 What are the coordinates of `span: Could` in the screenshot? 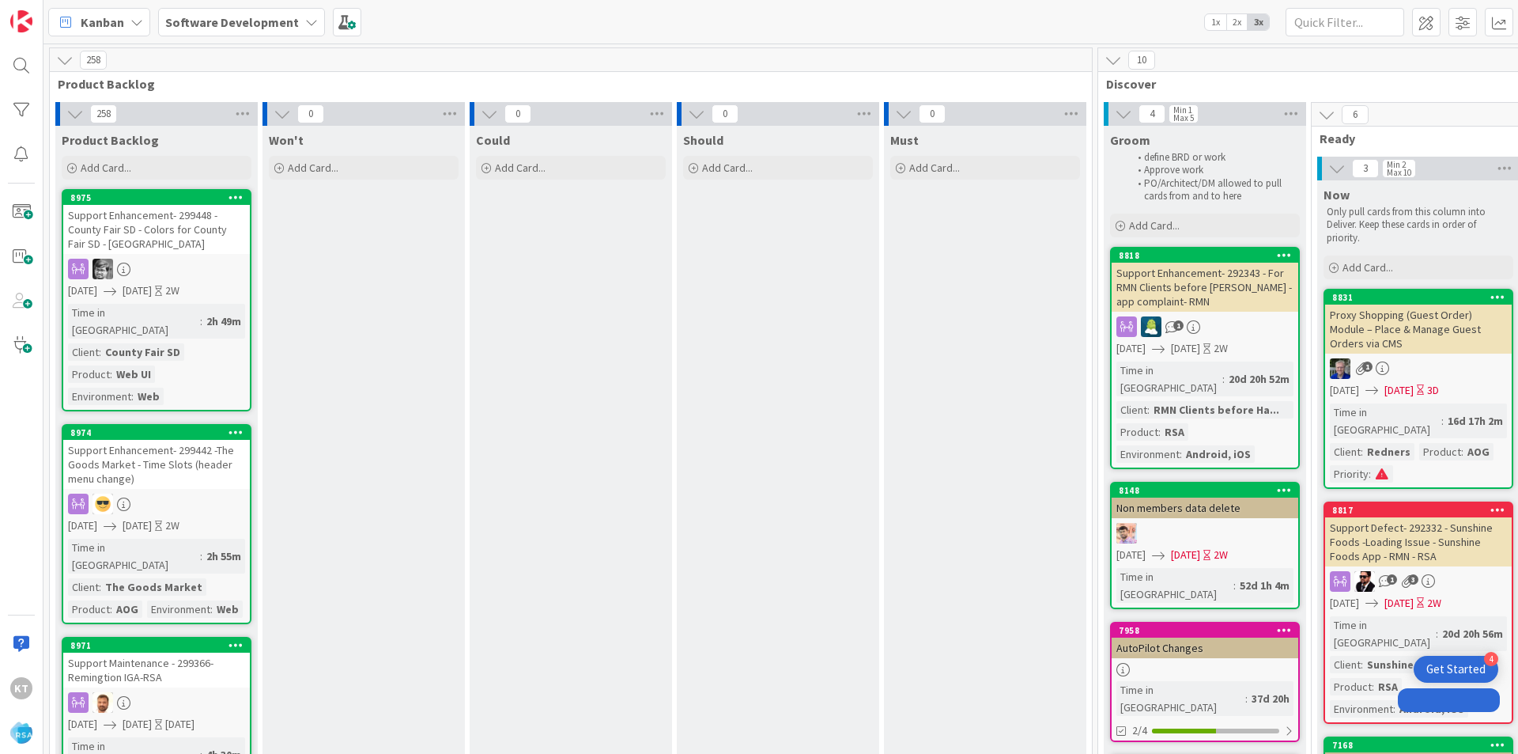 It's located at (493, 140).